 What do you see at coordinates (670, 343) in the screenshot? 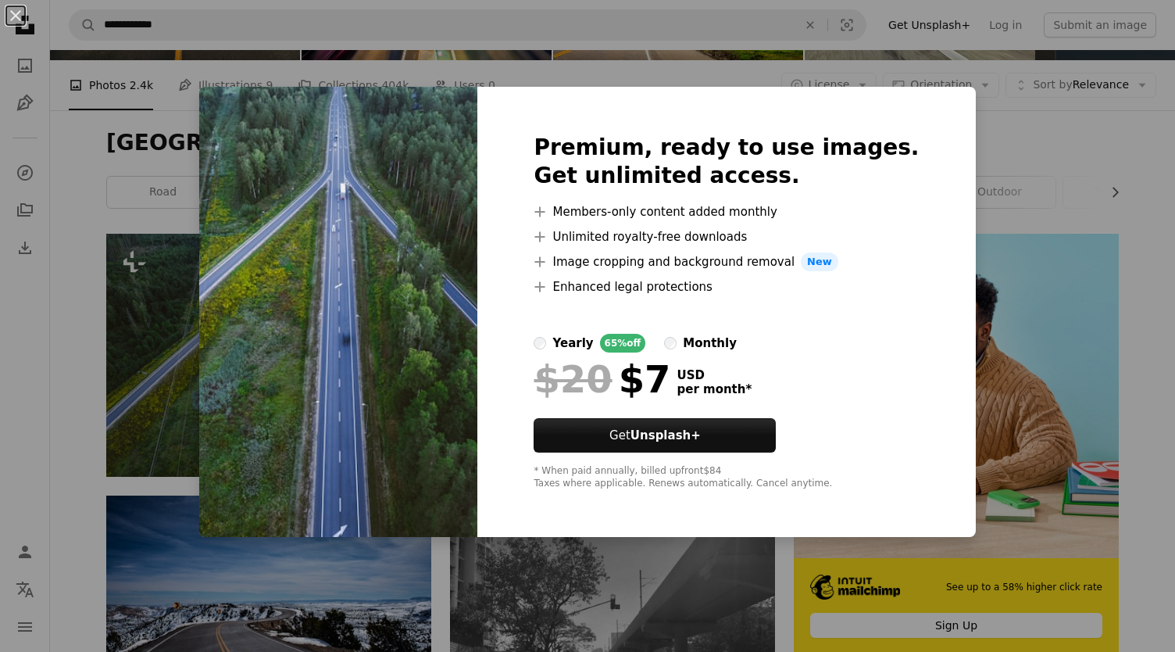
I see `input: monthly` at bounding box center [670, 343].